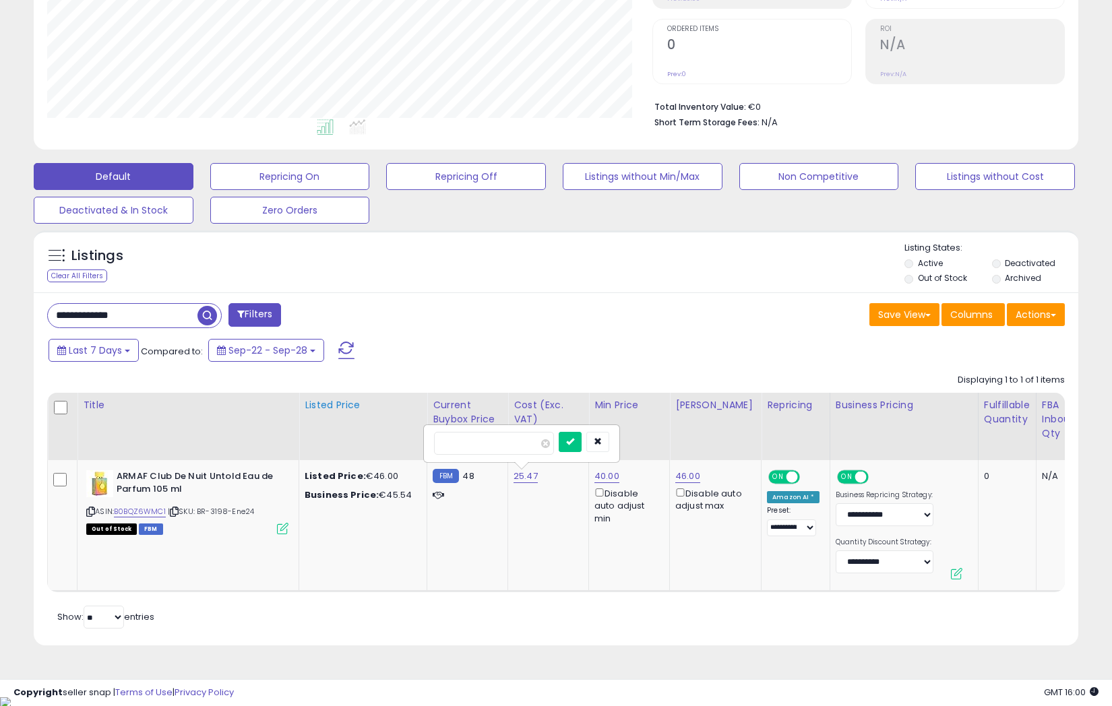 This screenshot has width=1112, height=706. I want to click on div: Business Pricing, so click(904, 405).